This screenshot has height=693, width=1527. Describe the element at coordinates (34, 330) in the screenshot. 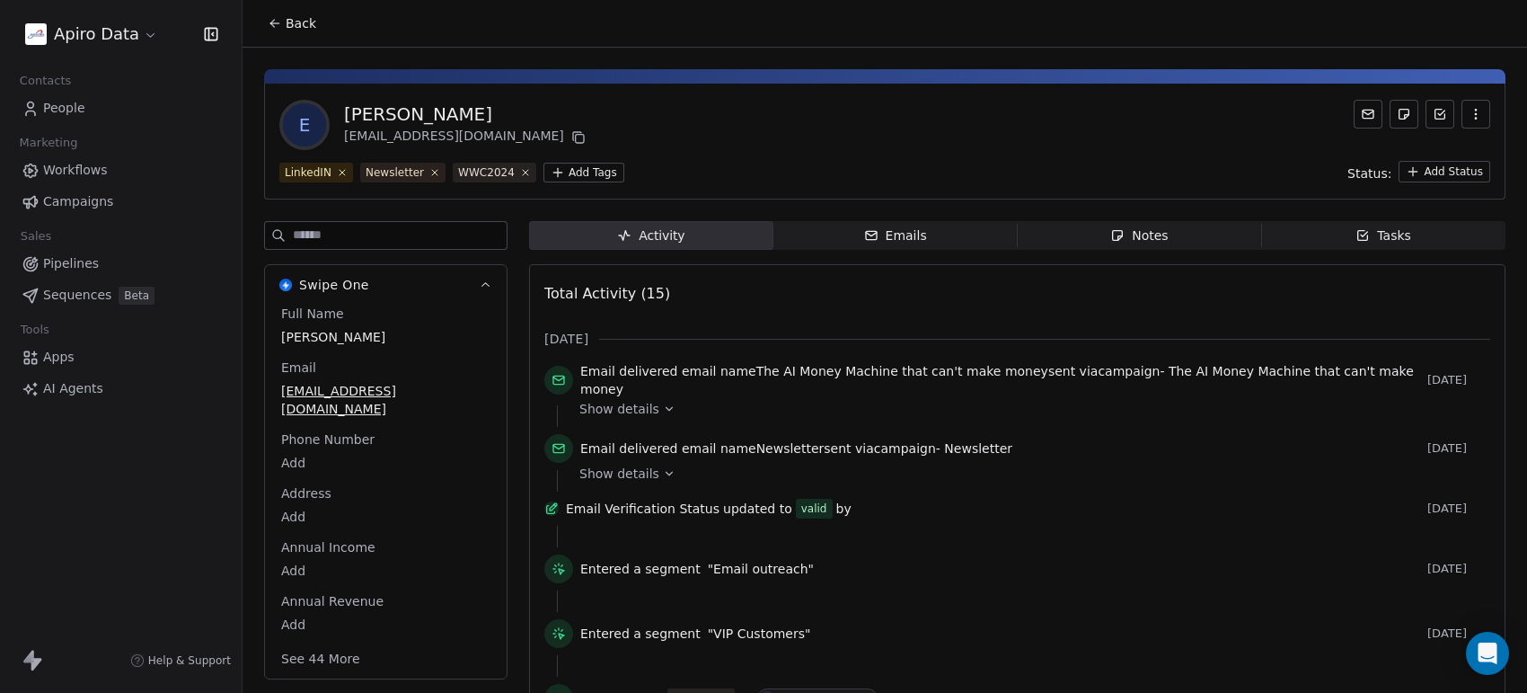

I see `span: Tools` at that location.